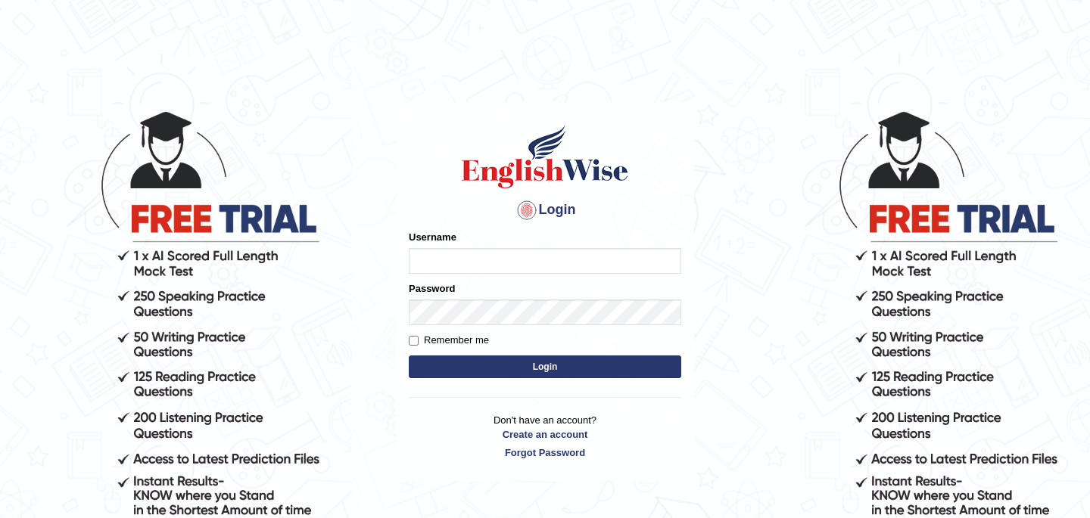  What do you see at coordinates (545, 453) in the screenshot?
I see `a: Forgot Password` at bounding box center [545, 453].